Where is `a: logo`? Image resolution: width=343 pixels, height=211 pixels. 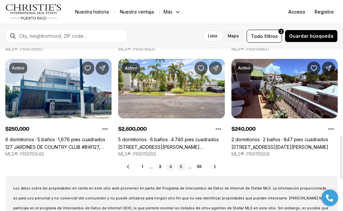
a: logo is located at coordinates (33, 12).